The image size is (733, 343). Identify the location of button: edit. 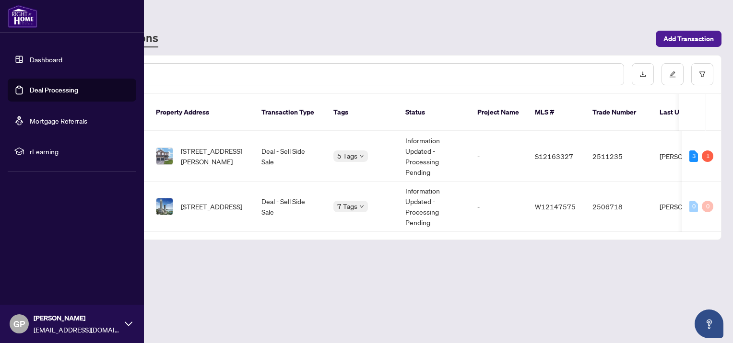
(672, 74).